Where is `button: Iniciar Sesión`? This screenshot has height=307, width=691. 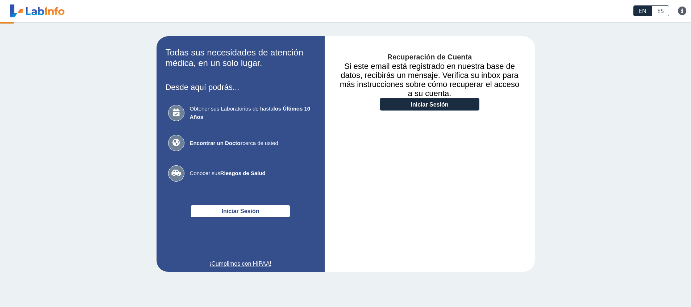 button: Iniciar Sesión is located at coordinates (240, 211).